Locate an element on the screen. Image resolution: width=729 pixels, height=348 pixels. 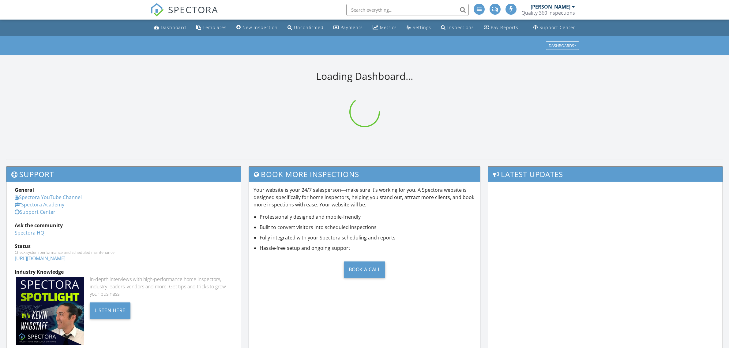
div: Industry Knowledge is located at coordinates (124, 272).